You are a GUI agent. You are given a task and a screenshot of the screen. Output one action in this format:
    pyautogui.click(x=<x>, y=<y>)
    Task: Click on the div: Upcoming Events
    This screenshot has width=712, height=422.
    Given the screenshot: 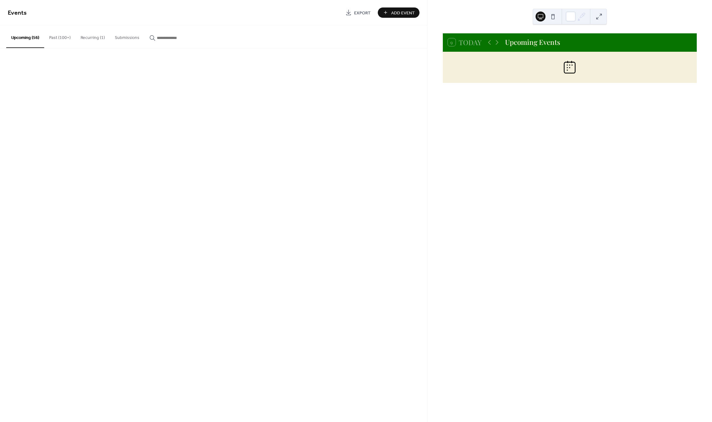 What is the action you would take?
    pyautogui.click(x=533, y=42)
    